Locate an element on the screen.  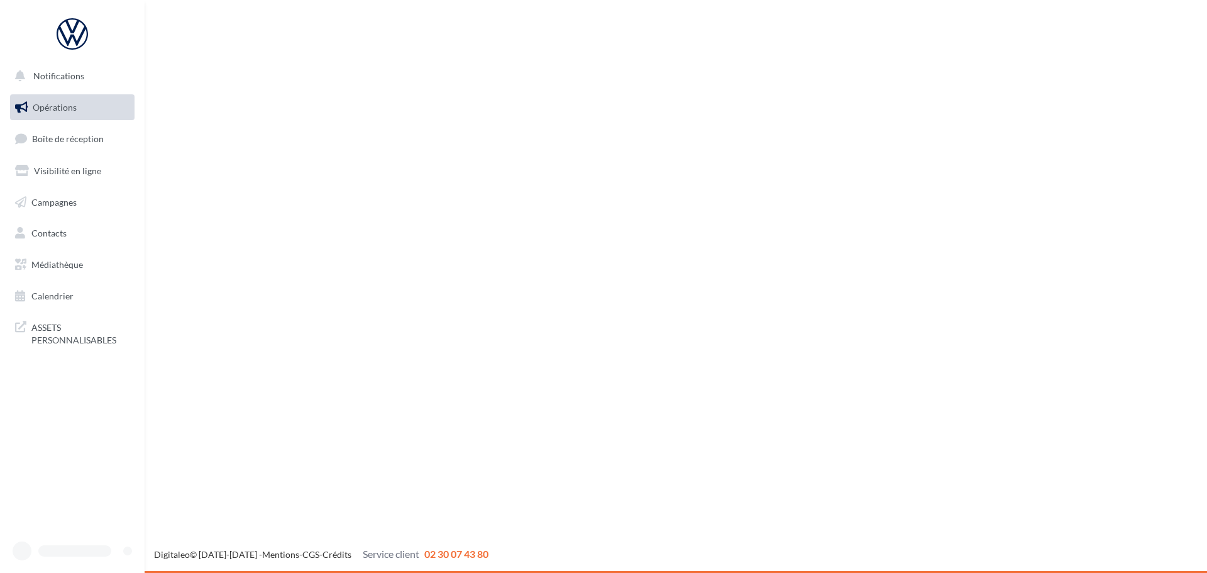
a: Calendrier is located at coordinates (72, 296).